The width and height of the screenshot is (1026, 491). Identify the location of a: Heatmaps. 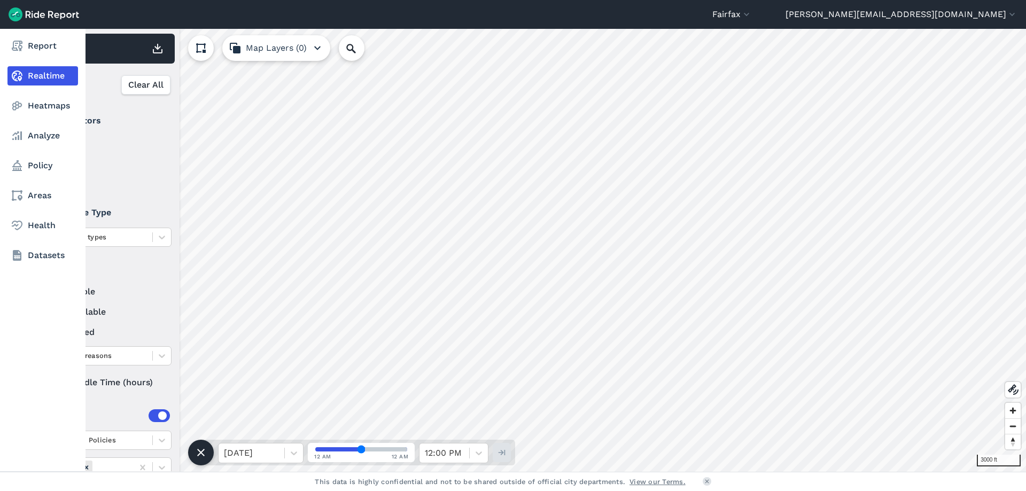
(43, 106).